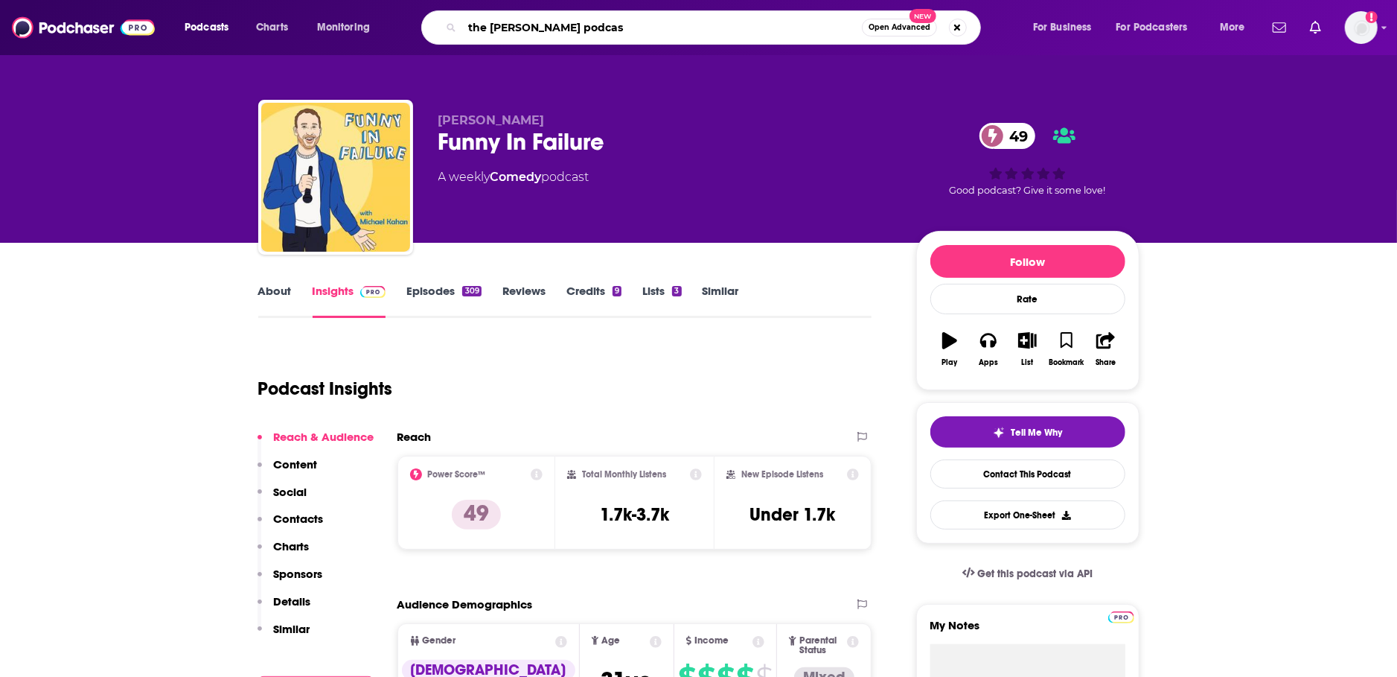 The image size is (1397, 677). What do you see at coordinates (457, 474) in the screenshot?
I see `h2: Power Score™` at bounding box center [457, 474].